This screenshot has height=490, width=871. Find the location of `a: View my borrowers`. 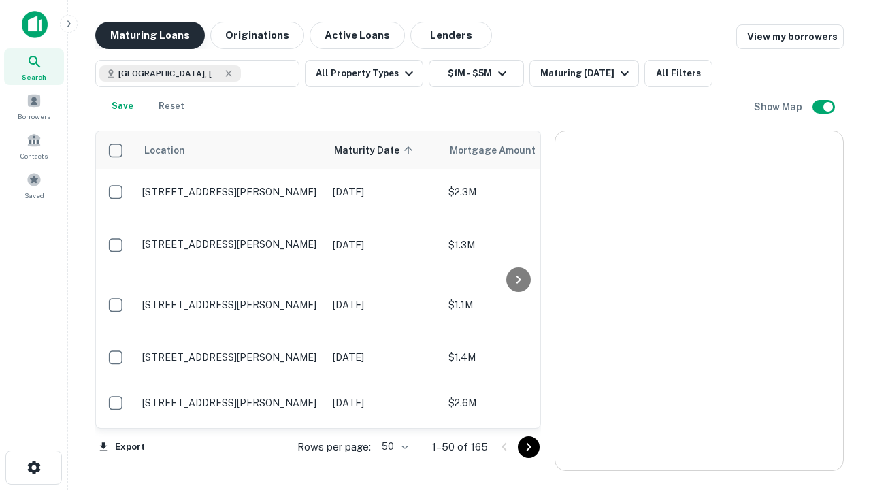

a: View my borrowers is located at coordinates (790, 37).